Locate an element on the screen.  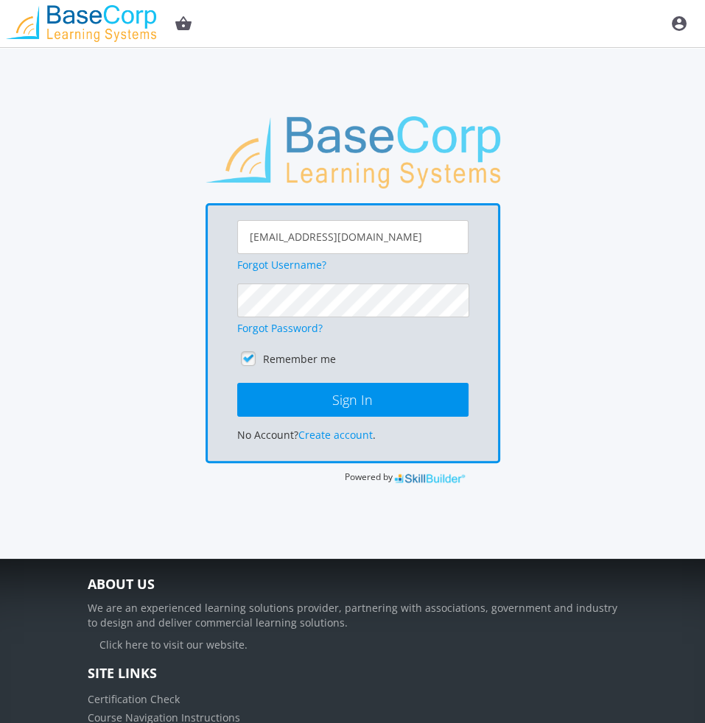
input: Username is located at coordinates (353, 237).